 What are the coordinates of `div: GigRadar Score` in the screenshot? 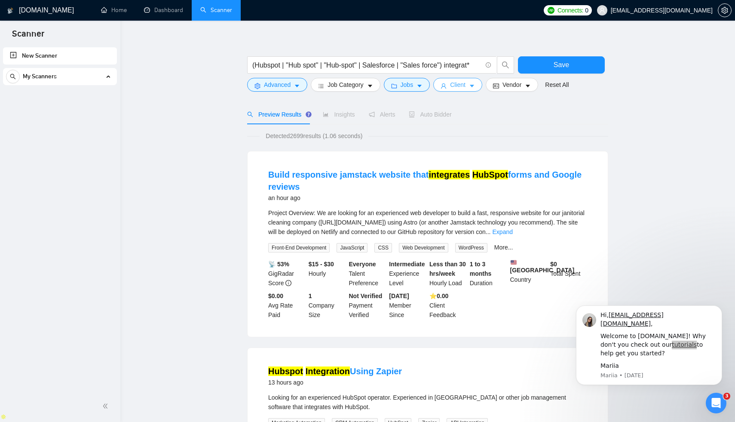 It's located at (287, 273).